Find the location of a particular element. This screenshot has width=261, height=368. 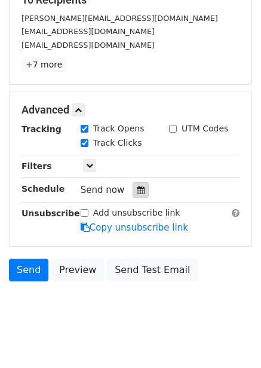

a: Send Test Email is located at coordinates (152, 270).